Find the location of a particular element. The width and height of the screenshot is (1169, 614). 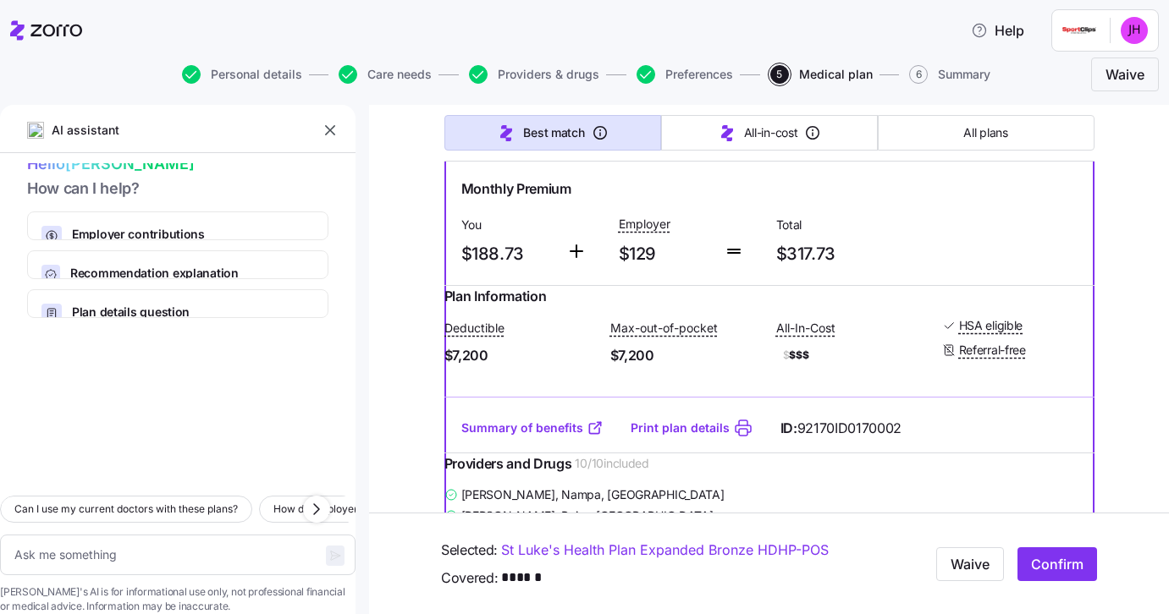

button: Providers & drugs is located at coordinates (534, 74).